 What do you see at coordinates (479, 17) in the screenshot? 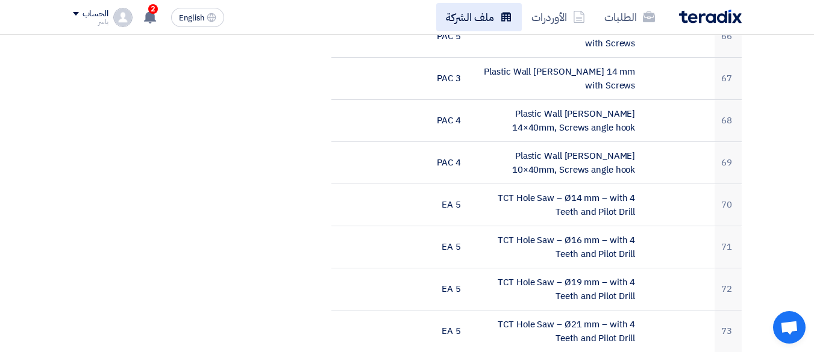
I see `a: ملف الشركة` at bounding box center [479, 17].